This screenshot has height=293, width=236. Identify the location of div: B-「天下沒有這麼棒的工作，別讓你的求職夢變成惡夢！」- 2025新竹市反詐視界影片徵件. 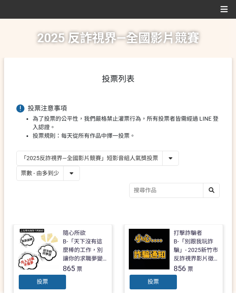
(85, 250).